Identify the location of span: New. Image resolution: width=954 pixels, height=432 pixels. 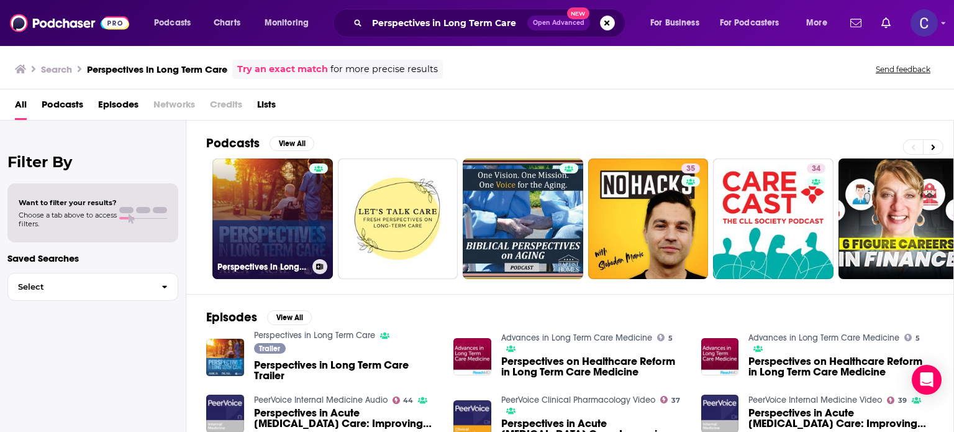
(579, 13).